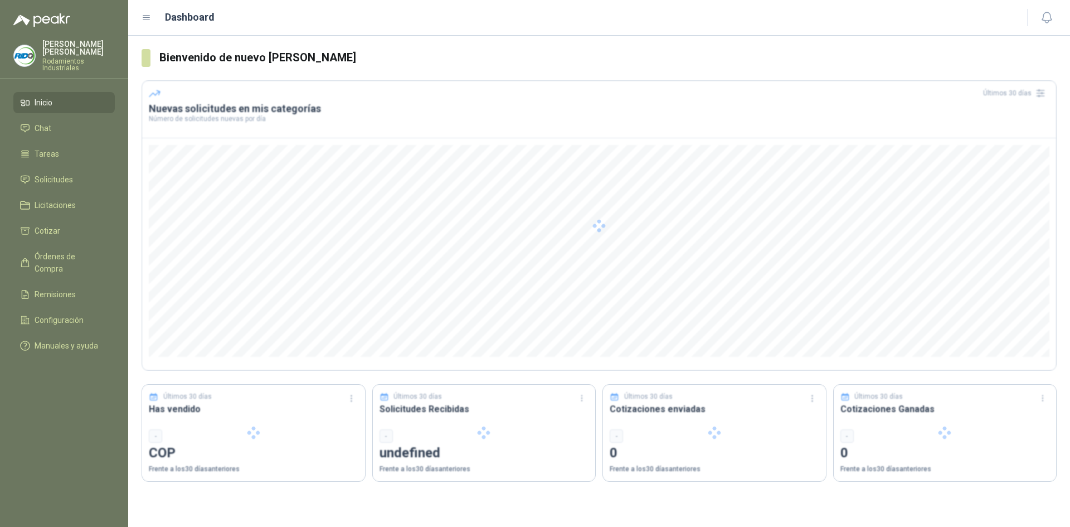  What do you see at coordinates (64, 320) in the screenshot?
I see `a: Configuración` at bounding box center [64, 320].